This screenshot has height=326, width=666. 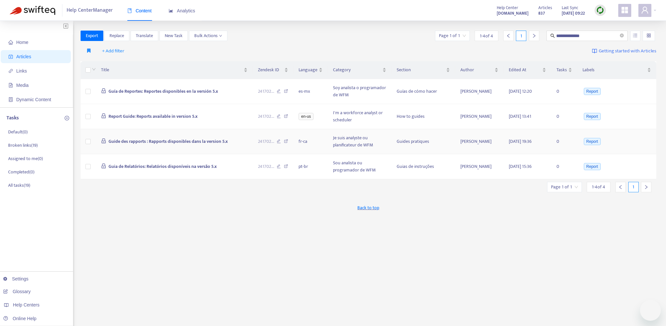 I want to click on button: Bulk Actionsdown, so click(x=208, y=36).